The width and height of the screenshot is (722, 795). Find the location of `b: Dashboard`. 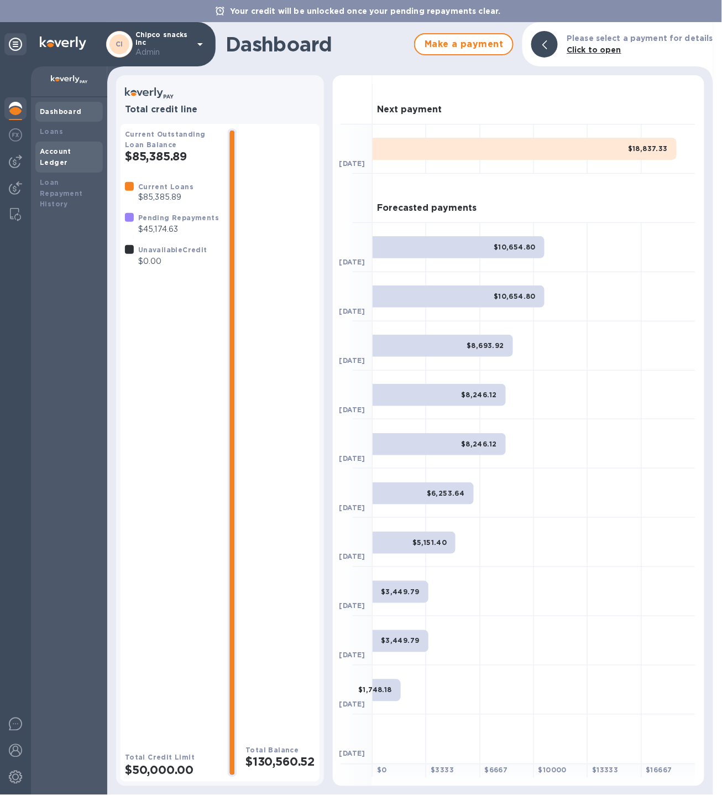

b: Dashboard is located at coordinates (61, 111).